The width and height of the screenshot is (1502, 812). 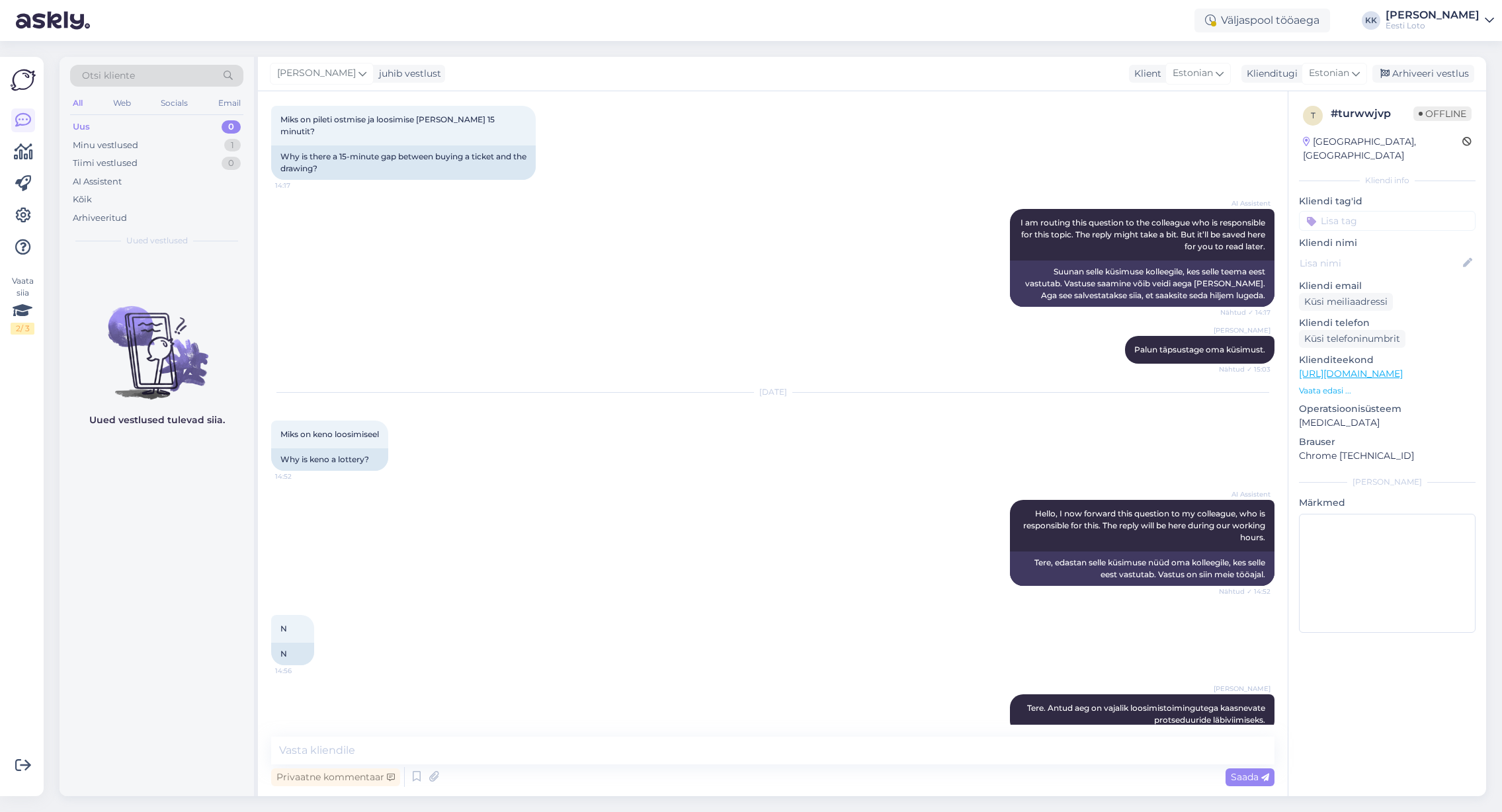 I want to click on p: Brauser, so click(x=1388, y=442).